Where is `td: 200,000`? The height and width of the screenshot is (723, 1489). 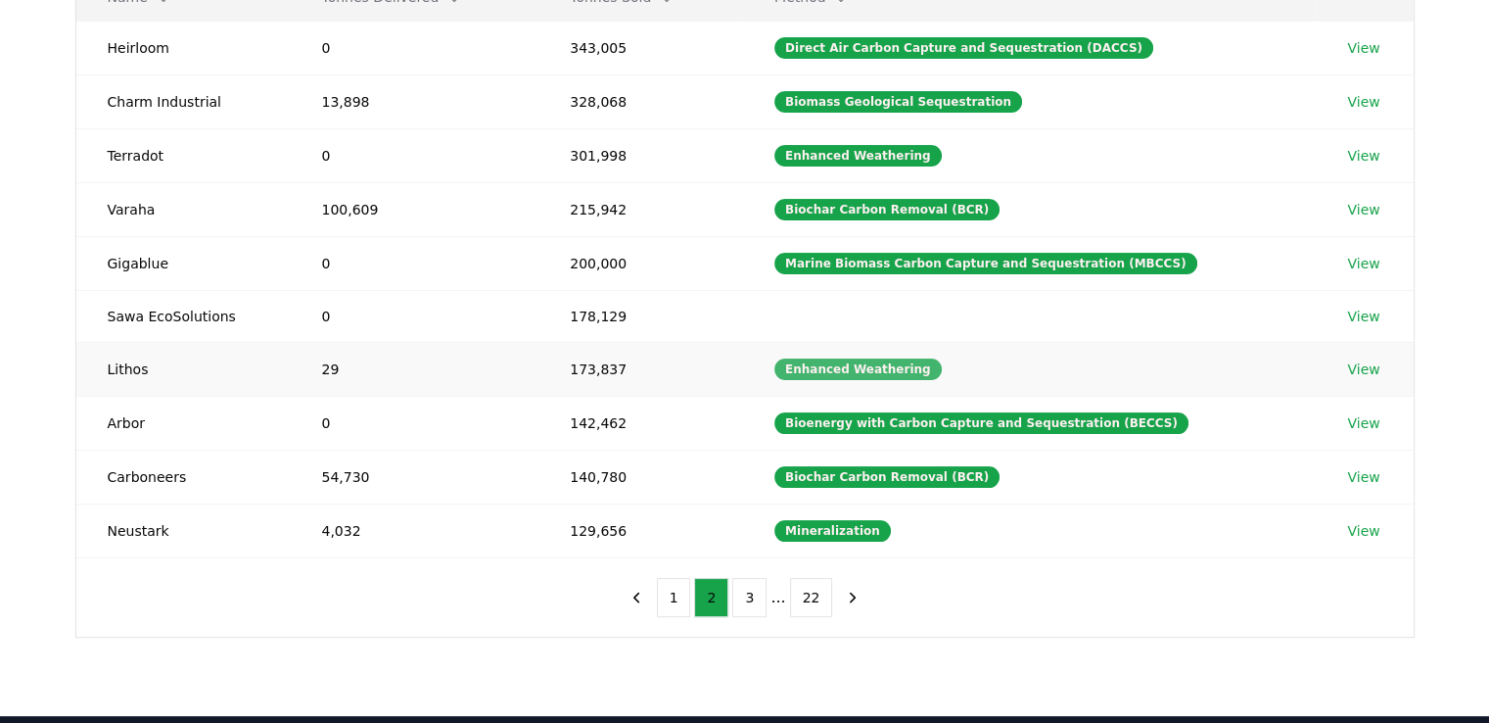
td: 200,000 is located at coordinates (640, 262).